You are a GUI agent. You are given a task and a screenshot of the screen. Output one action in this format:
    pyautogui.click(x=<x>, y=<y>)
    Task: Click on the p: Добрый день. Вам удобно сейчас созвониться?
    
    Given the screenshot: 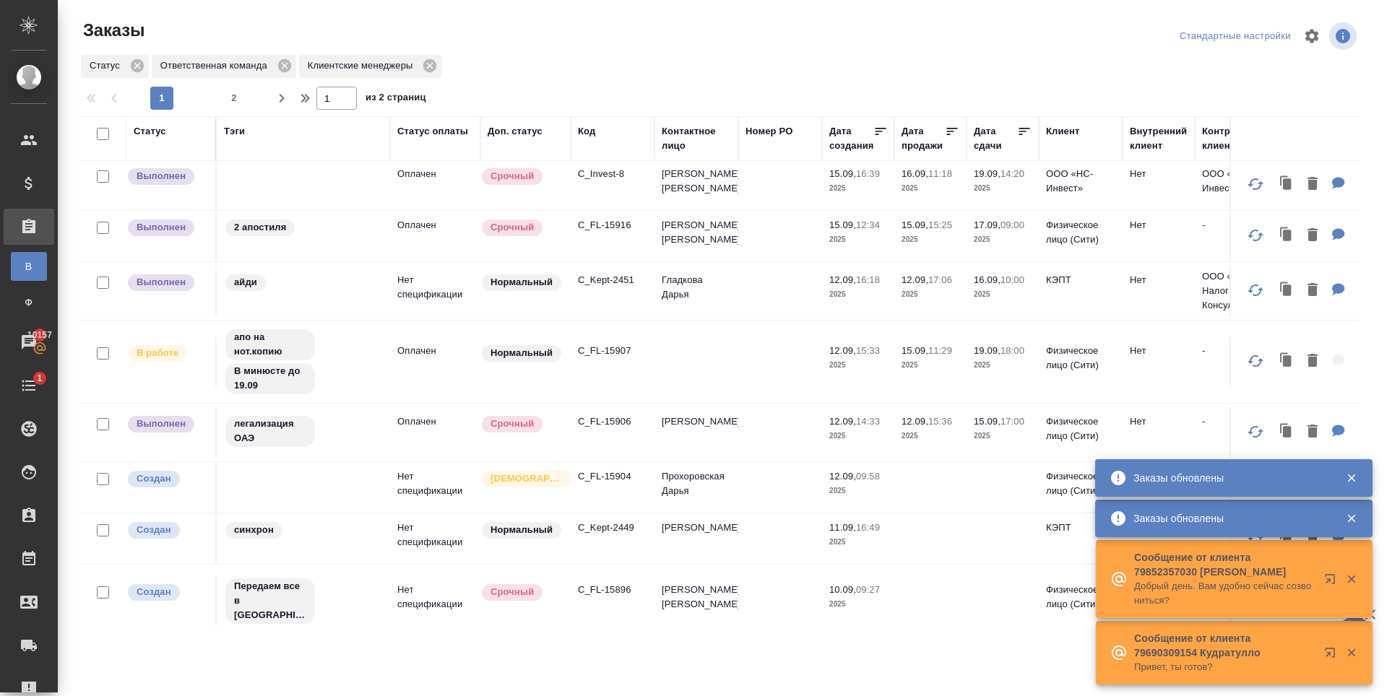 What is the action you would take?
    pyautogui.click(x=1224, y=594)
    